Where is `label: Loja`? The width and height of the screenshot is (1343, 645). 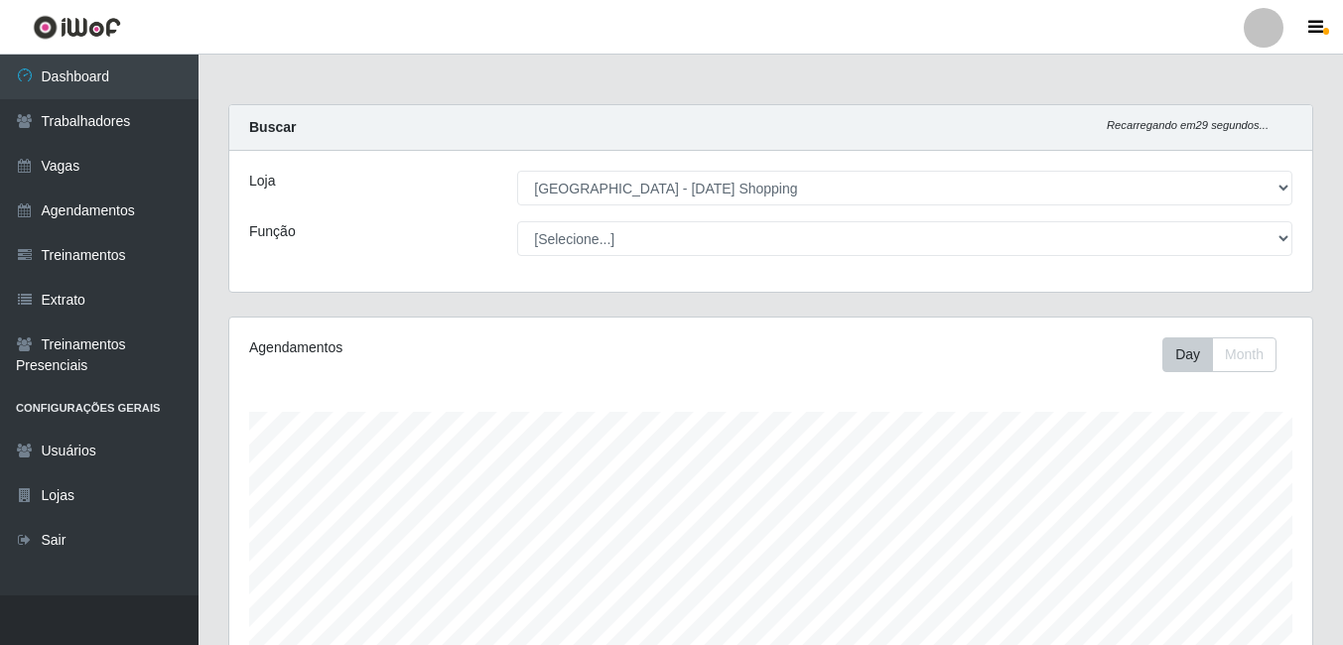 label: Loja is located at coordinates (262, 181).